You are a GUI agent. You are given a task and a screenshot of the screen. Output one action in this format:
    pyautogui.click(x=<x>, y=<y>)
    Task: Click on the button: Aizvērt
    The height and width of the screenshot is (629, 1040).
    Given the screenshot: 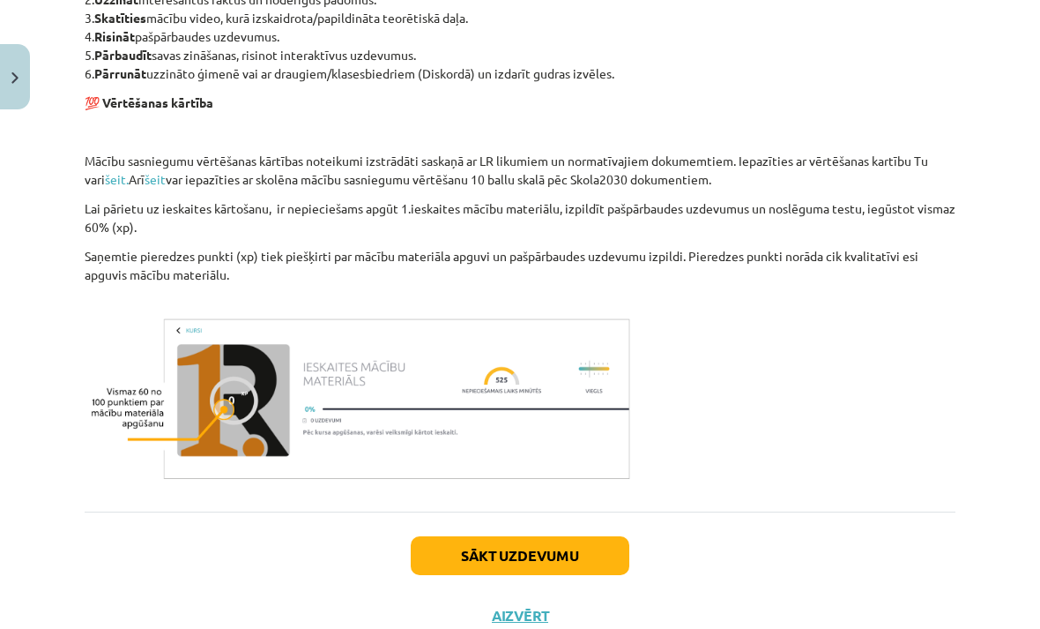 What is the action you would take?
    pyautogui.click(x=520, y=615)
    